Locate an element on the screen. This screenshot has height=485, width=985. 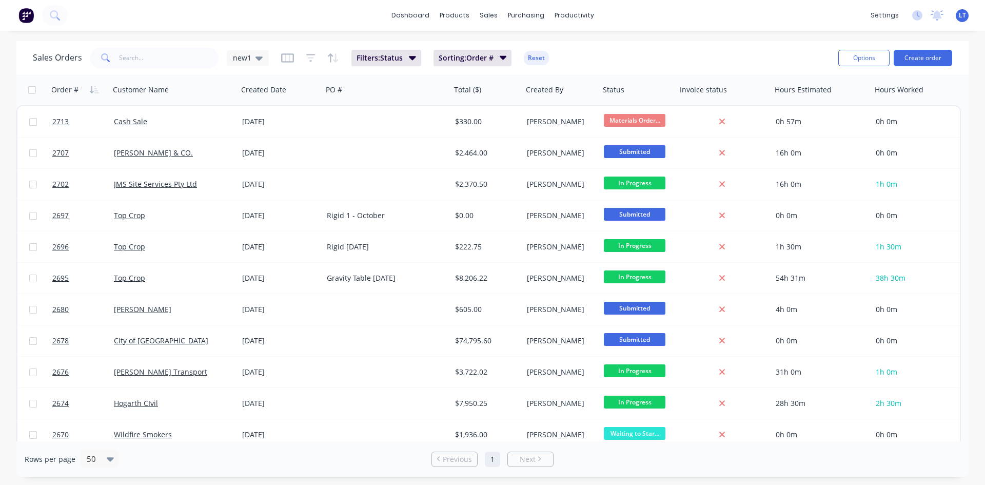
a: Page 1 is your current page is located at coordinates (493, 459).